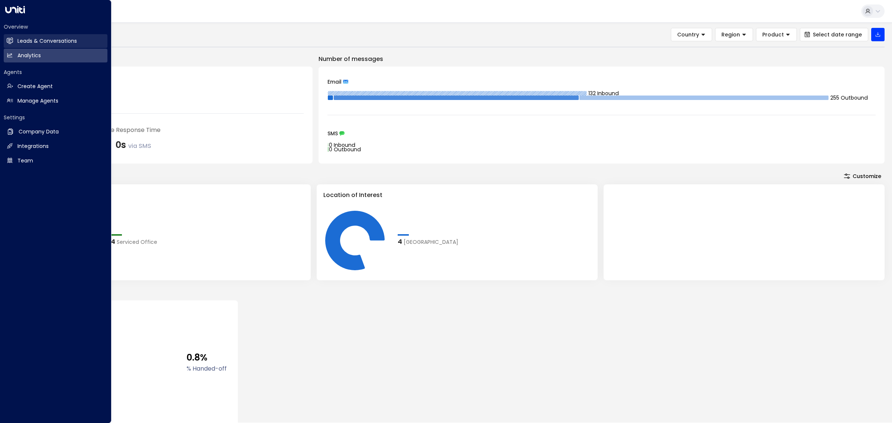  Describe the element at coordinates (601, 59) in the screenshot. I see `p: Number of messages` at that location.